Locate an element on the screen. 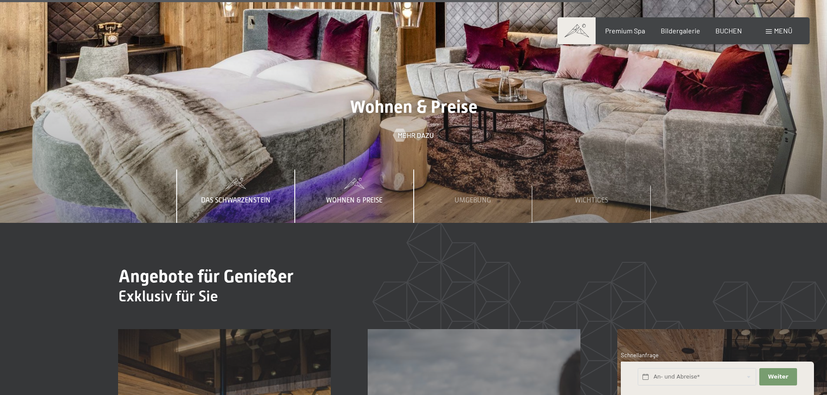 The width and height of the screenshot is (827, 395). span: Exklusiv für Sie is located at coordinates (168, 296).